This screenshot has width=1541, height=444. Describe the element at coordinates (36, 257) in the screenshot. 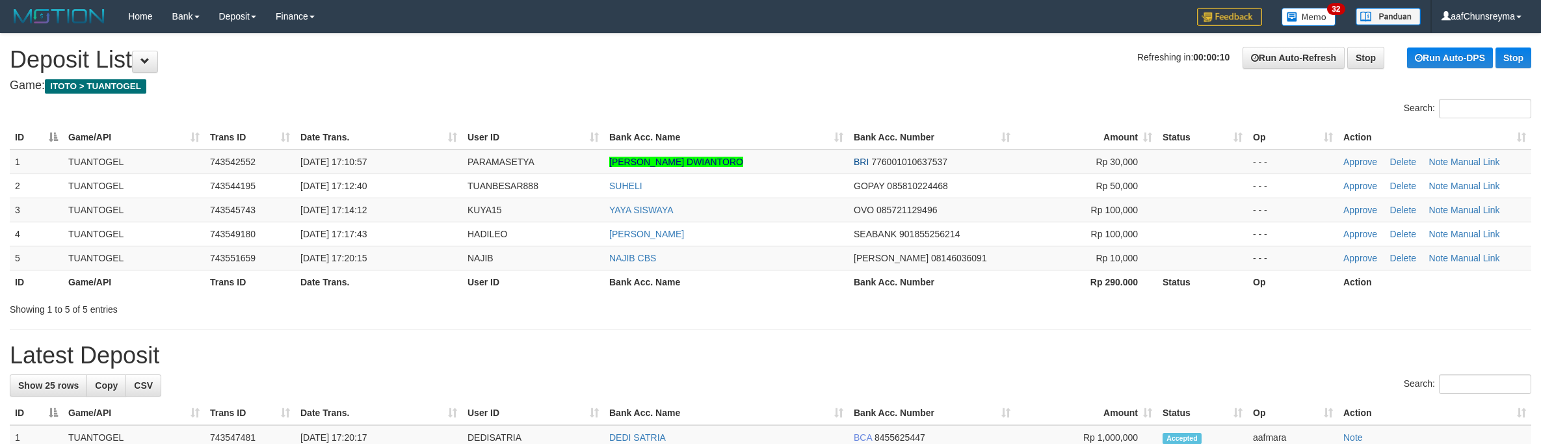

I see `td: 5` at that location.